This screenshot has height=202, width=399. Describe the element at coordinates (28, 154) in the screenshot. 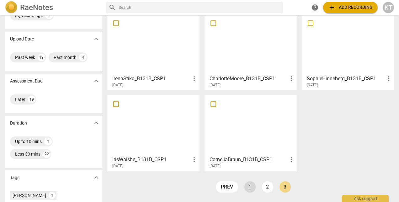

I see `div: Less 30 mins` at that location.